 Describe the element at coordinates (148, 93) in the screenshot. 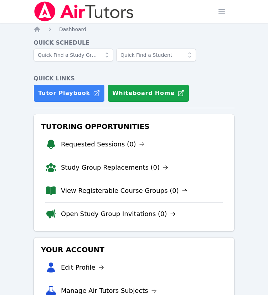

I see `button: Whiteboard Home` at that location.